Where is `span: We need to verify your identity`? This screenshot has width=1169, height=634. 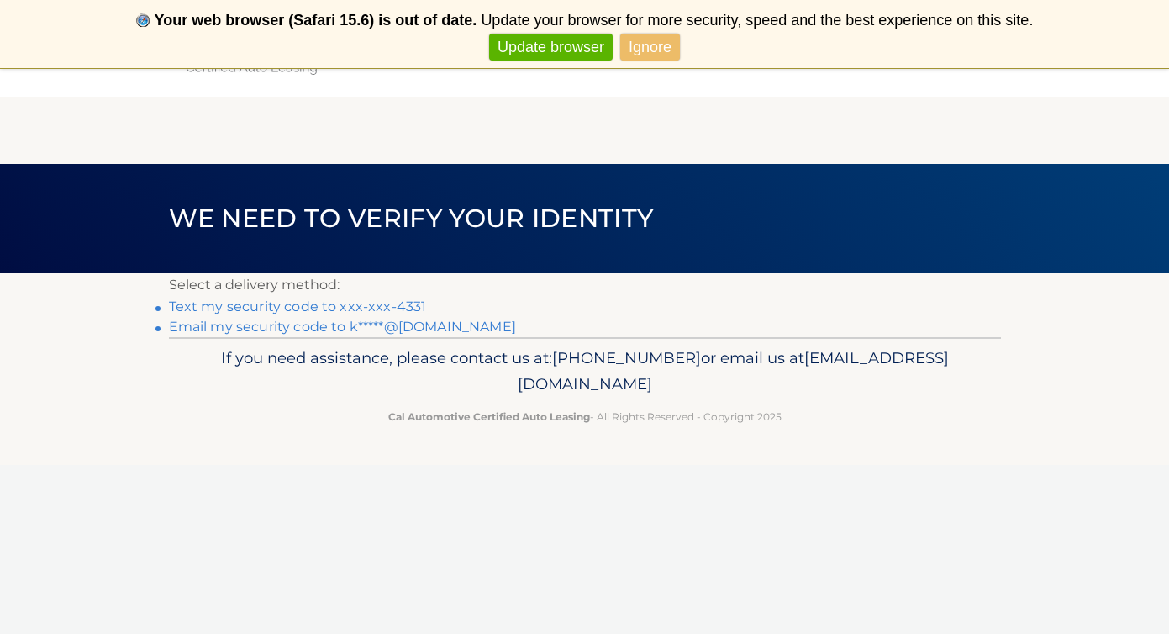
span: We need to verify your identity is located at coordinates (411, 218).